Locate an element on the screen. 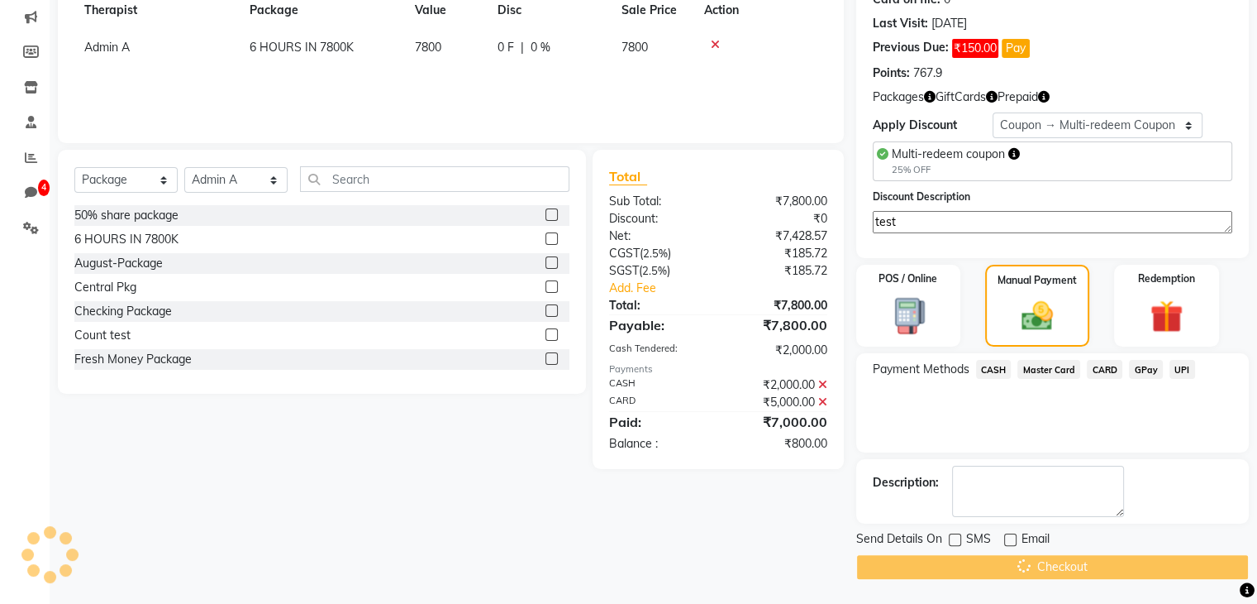 This screenshot has width=1257, height=604. span: CGST is located at coordinates (624, 253).